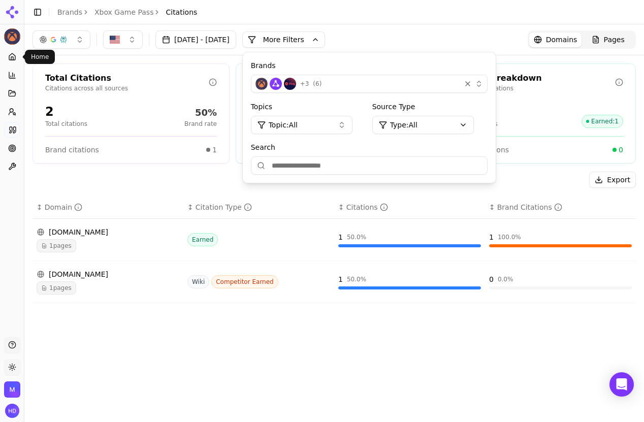 This screenshot has height=422, width=644. I want to click on div: ↕Citation Type, so click(259, 207).